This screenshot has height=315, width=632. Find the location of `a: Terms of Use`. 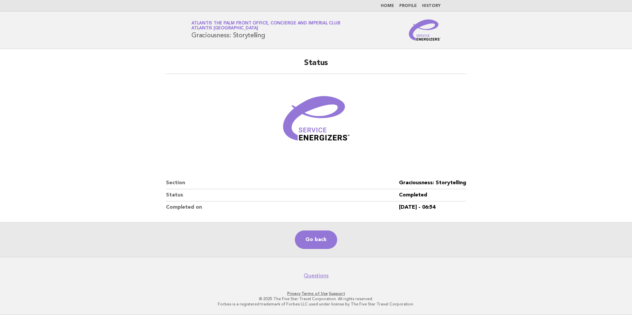

a: Terms of Use is located at coordinates (315, 294).